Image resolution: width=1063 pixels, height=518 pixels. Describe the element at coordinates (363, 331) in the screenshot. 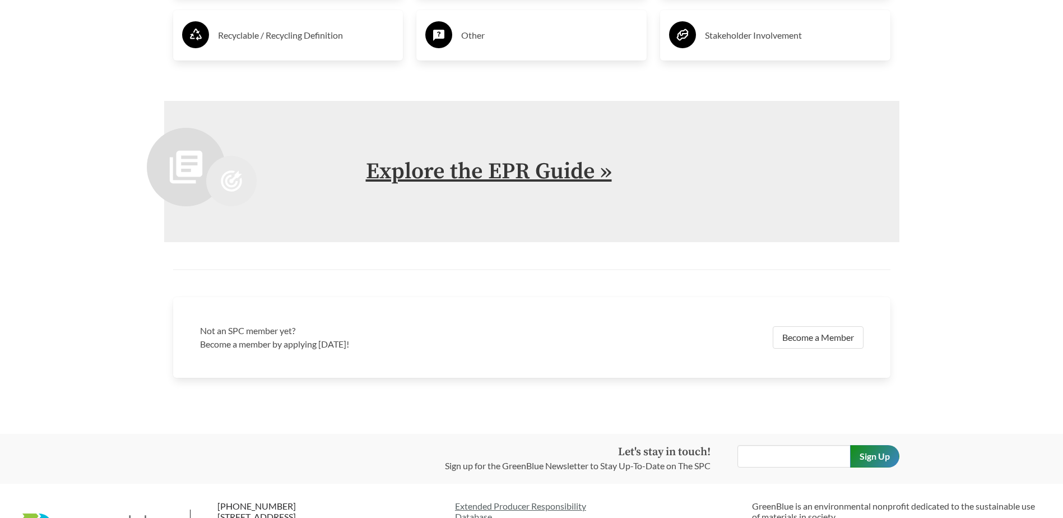

I see `h3: Not an SPC member yet?` at that location.